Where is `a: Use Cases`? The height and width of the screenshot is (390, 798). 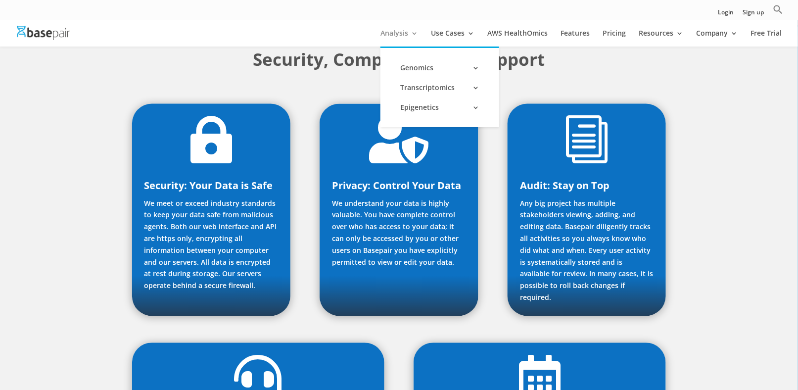 a: Use Cases is located at coordinates (453, 38).